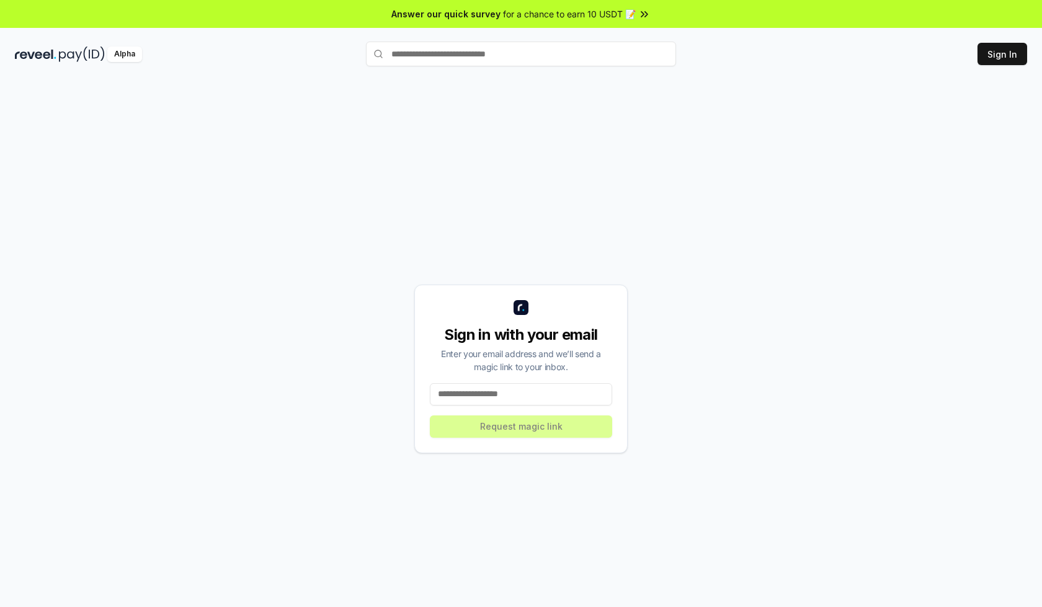  Describe the element at coordinates (125, 54) in the screenshot. I see `div: Alpha` at that location.